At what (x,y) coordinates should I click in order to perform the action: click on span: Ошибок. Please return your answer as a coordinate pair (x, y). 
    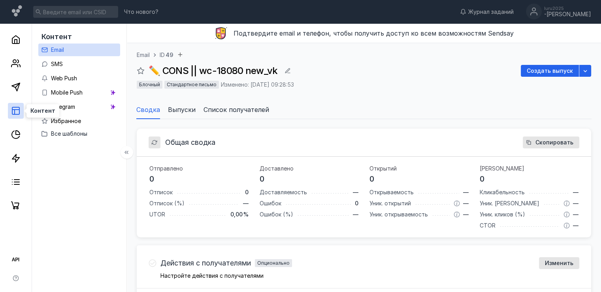
    Looking at the image, I should click on (270, 203).